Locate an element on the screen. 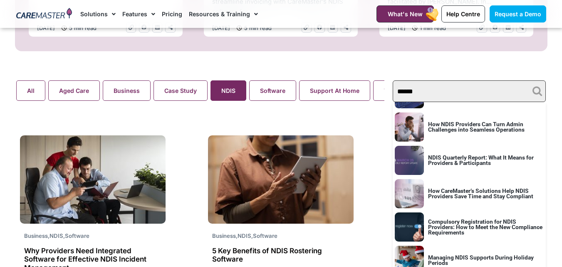 Image resolution: width=562 pixels, height=267 pixels. a: How CareMaster’s Solutions Help NDIS Providers Save Time and Stay Compliant is located at coordinates (480, 193).